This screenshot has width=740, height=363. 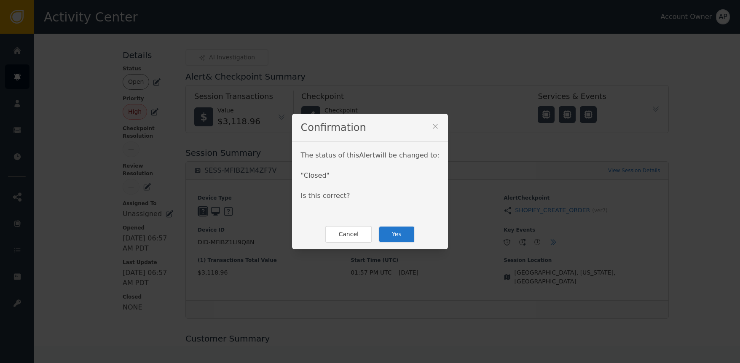 I want to click on div: Confirmation, so click(x=370, y=128).